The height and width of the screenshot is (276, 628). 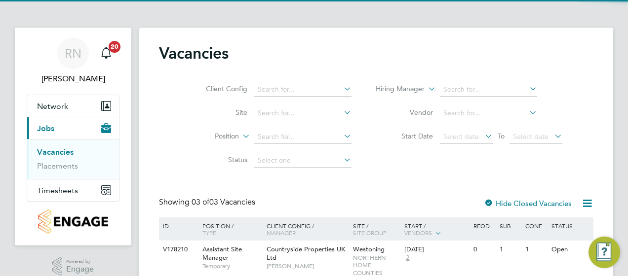 What do you see at coordinates (232, 267) in the screenshot?
I see `span: Temporary` at bounding box center [232, 267].